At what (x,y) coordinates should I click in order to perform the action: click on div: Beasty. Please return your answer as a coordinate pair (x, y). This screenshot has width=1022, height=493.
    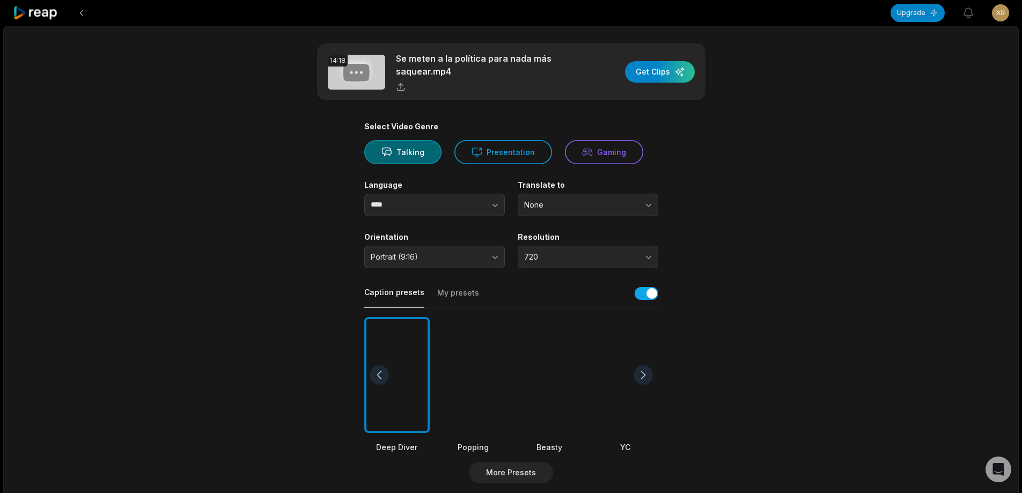
    Looking at the image, I should click on (550, 447).